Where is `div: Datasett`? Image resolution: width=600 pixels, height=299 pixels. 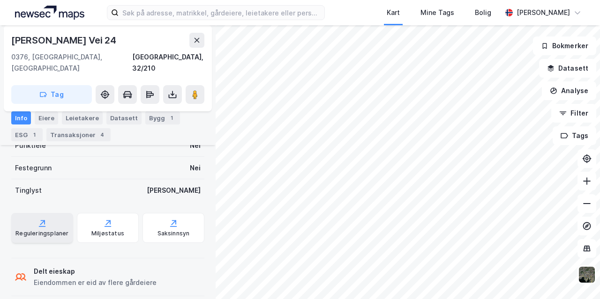 div: Datasett is located at coordinates (124, 118).